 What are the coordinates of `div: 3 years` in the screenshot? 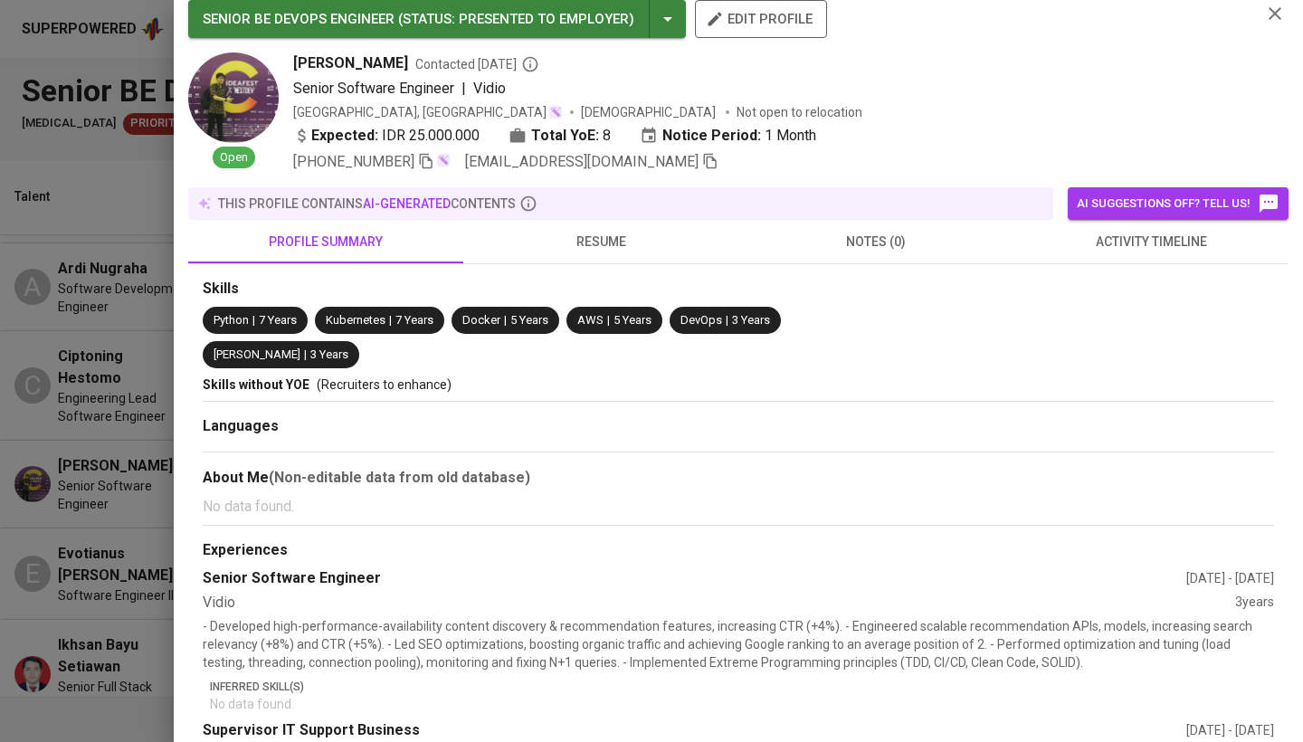 It's located at (1254, 603).